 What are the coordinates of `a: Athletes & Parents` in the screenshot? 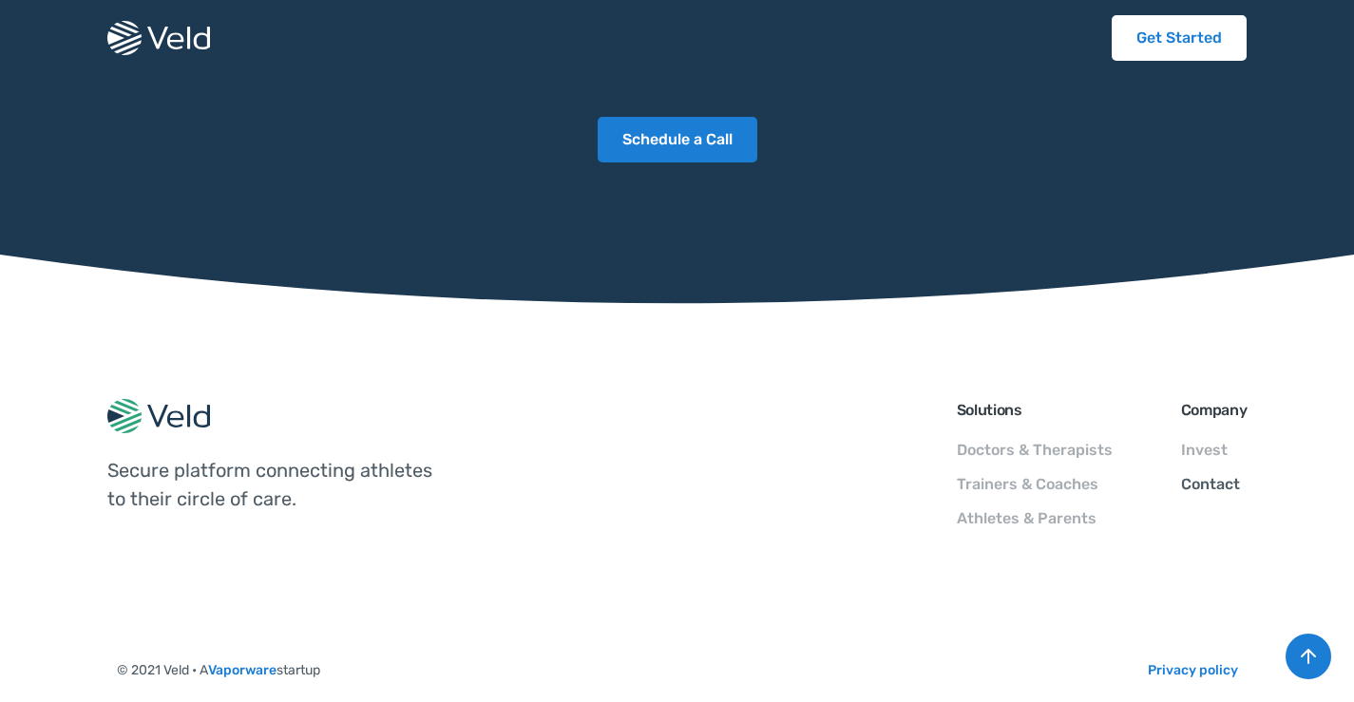 It's located at (1026, 518).